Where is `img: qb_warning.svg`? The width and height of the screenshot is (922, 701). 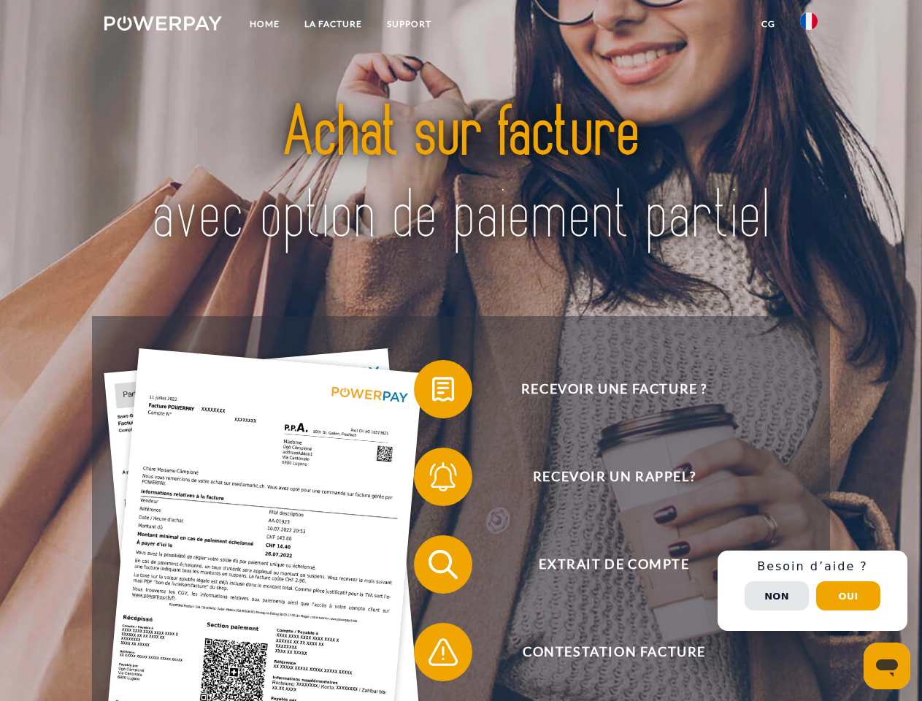
img: qb_warning.svg is located at coordinates (443, 652).